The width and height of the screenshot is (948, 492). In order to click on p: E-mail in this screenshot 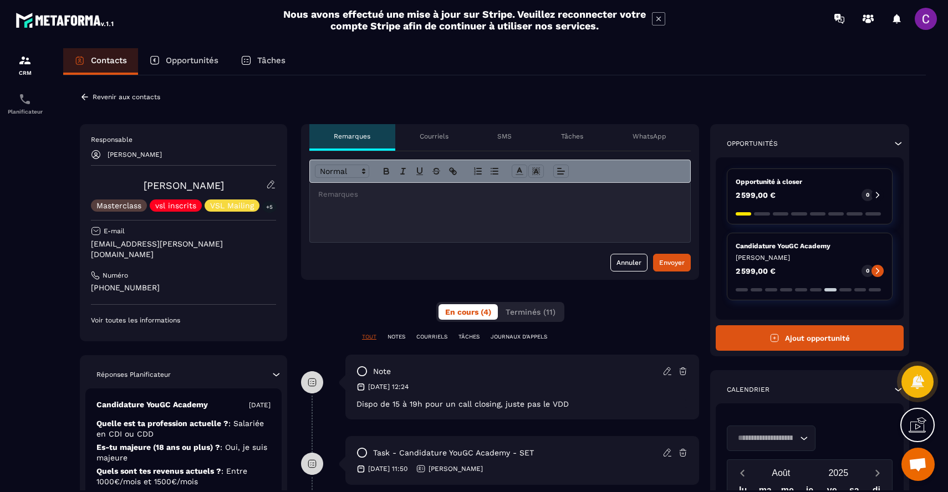, I will do `click(114, 231)`.